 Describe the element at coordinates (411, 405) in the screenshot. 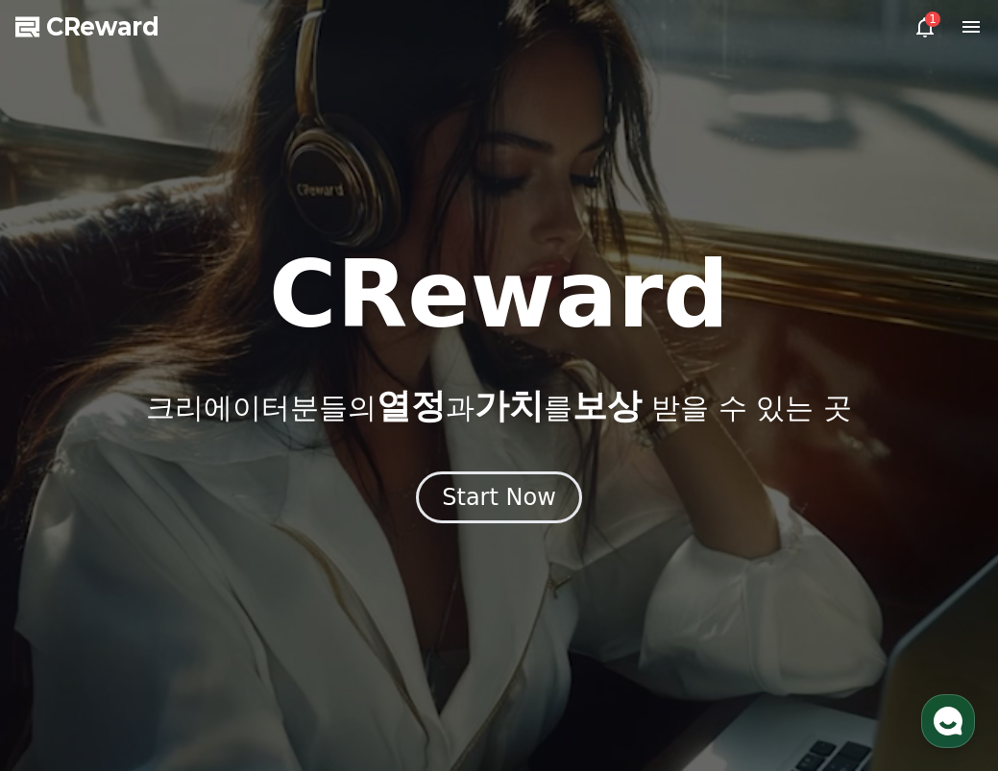

I see `span: 열정` at that location.